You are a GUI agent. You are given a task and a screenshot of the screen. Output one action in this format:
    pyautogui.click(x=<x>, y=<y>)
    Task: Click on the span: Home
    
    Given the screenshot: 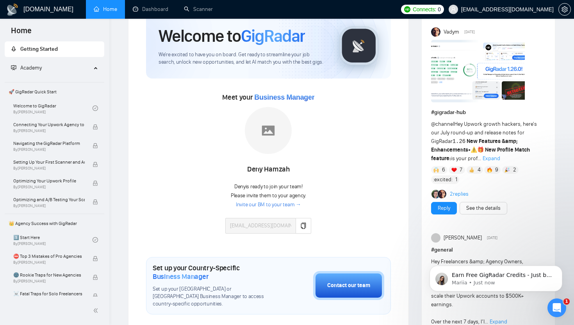 What is the action you would take?
    pyautogui.click(x=21, y=33)
    